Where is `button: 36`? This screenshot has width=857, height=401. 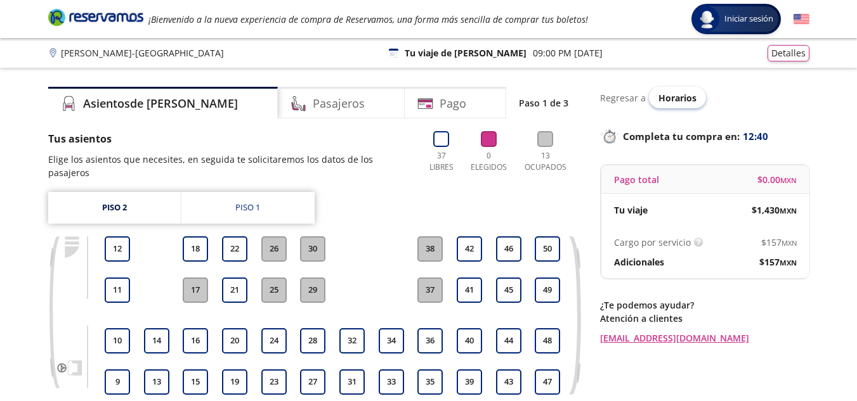 button: 36 is located at coordinates (430, 341).